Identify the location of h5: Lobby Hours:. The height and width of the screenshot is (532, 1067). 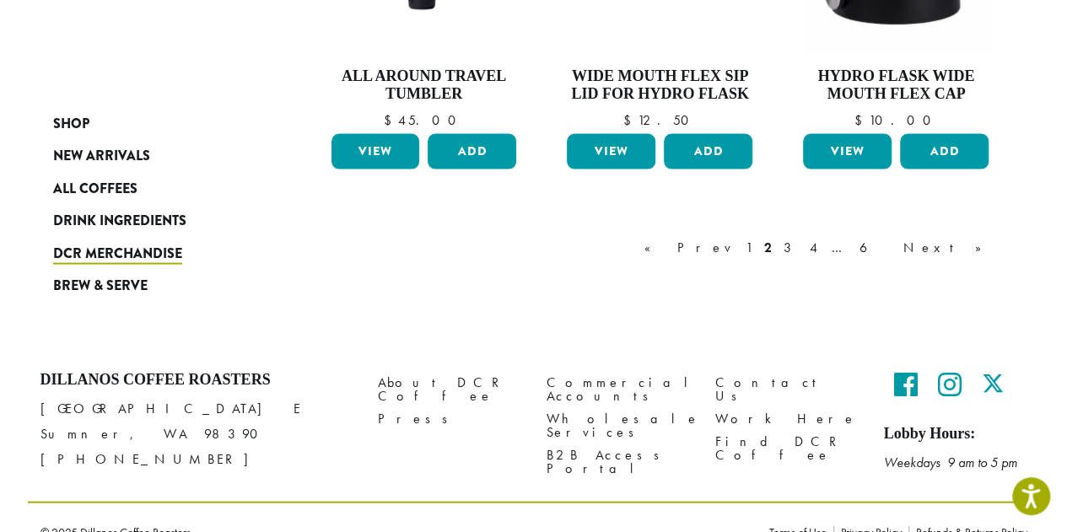
(956, 434).